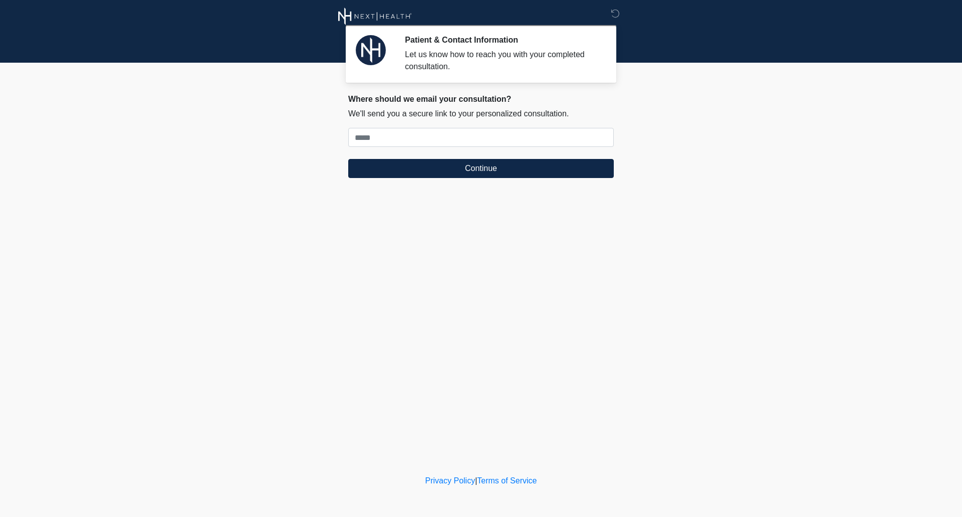 Image resolution: width=962 pixels, height=517 pixels. Describe the element at coordinates (481, 168) in the screenshot. I see `button: Continue` at that location.